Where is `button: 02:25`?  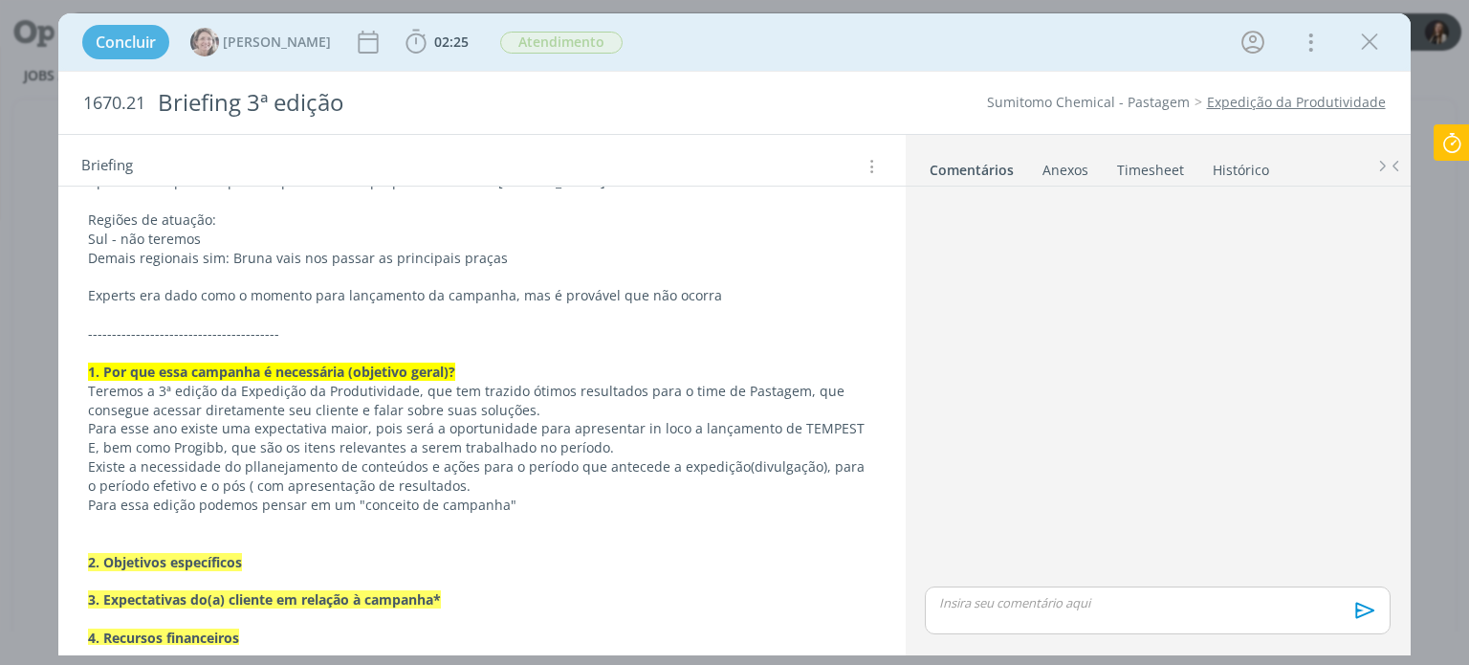
button: 02:25 is located at coordinates (437, 42).